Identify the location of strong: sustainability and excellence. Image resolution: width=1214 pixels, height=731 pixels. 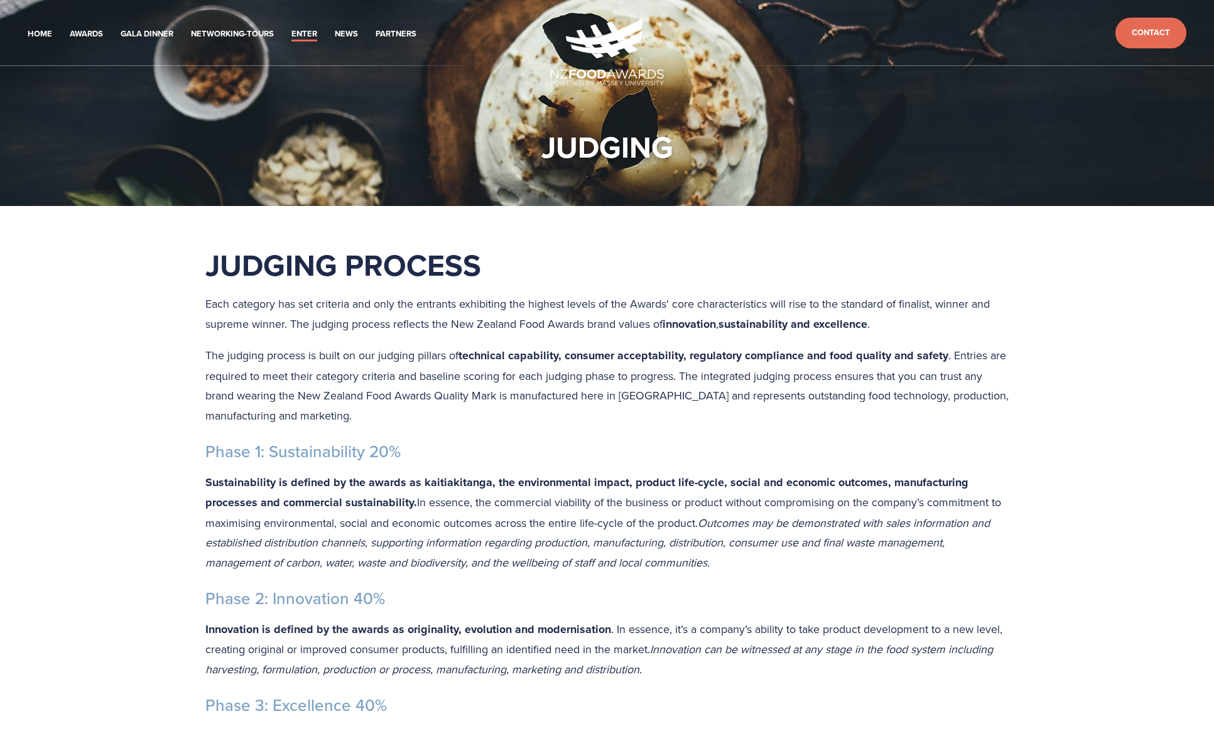
(793, 324).